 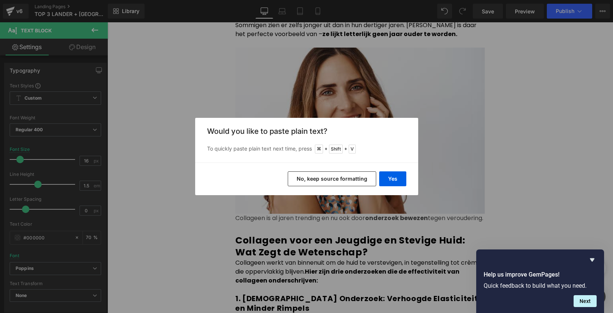 I want to click on strong: Collageen voor een Jeugdige en Stevige Huid: Wat Zegt de Wetenschap?, so click(x=243, y=224).